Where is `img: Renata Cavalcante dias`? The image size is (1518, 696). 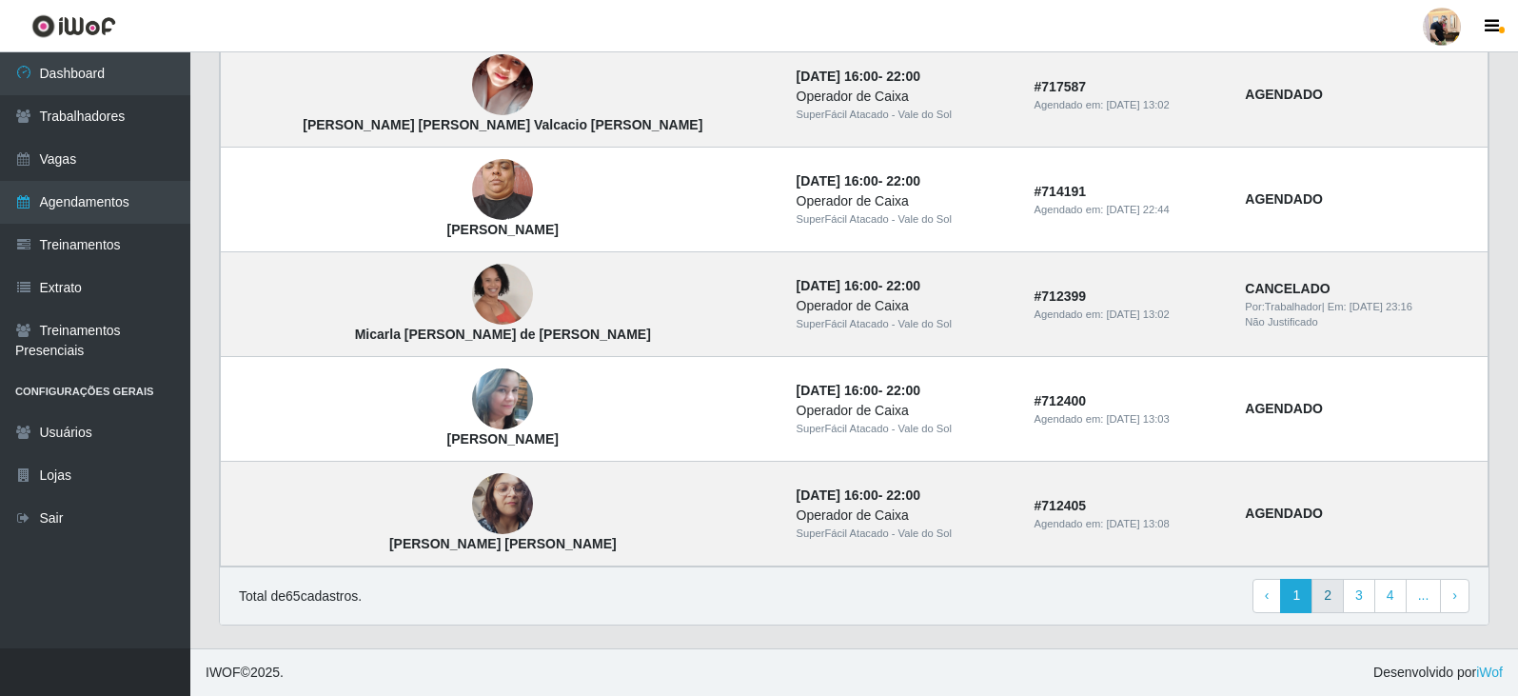 img: Renata Cavalcante dias is located at coordinates (502, 503).